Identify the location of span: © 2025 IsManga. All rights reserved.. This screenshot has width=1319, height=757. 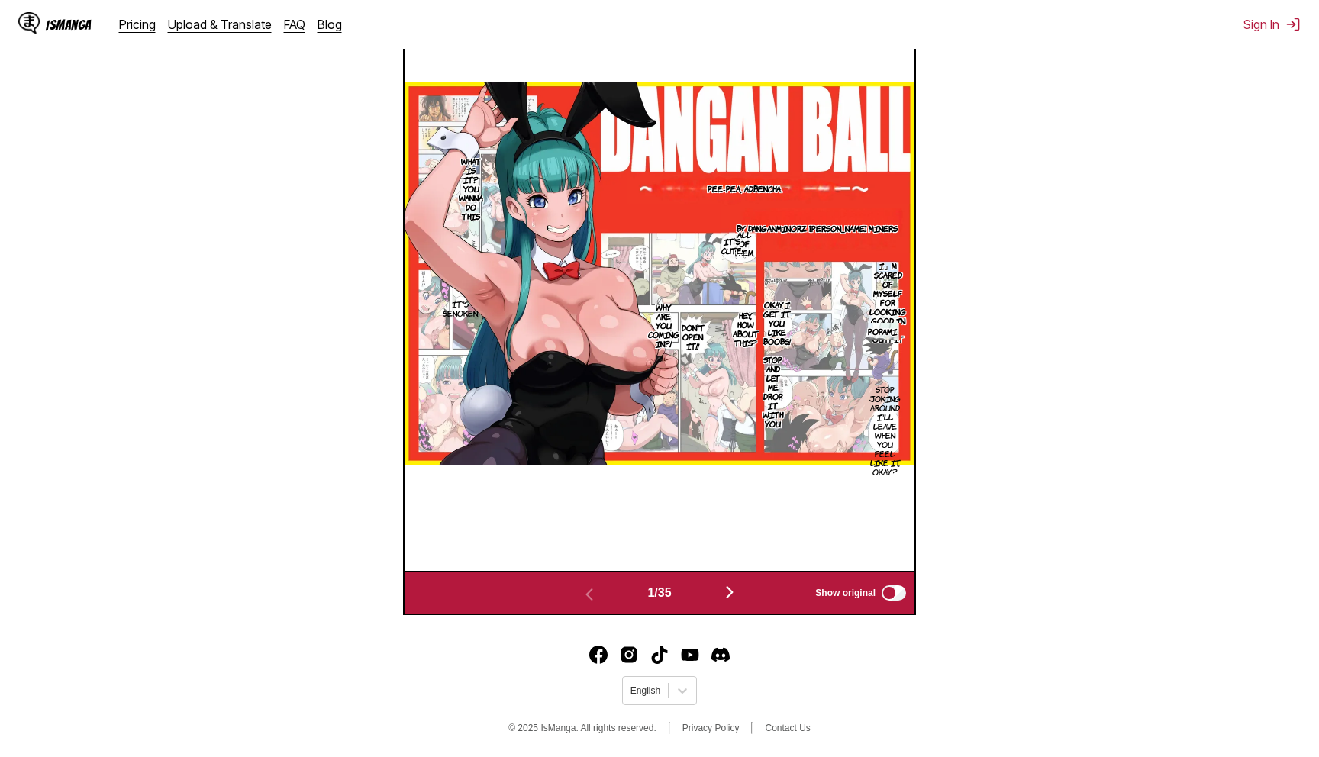
(582, 728).